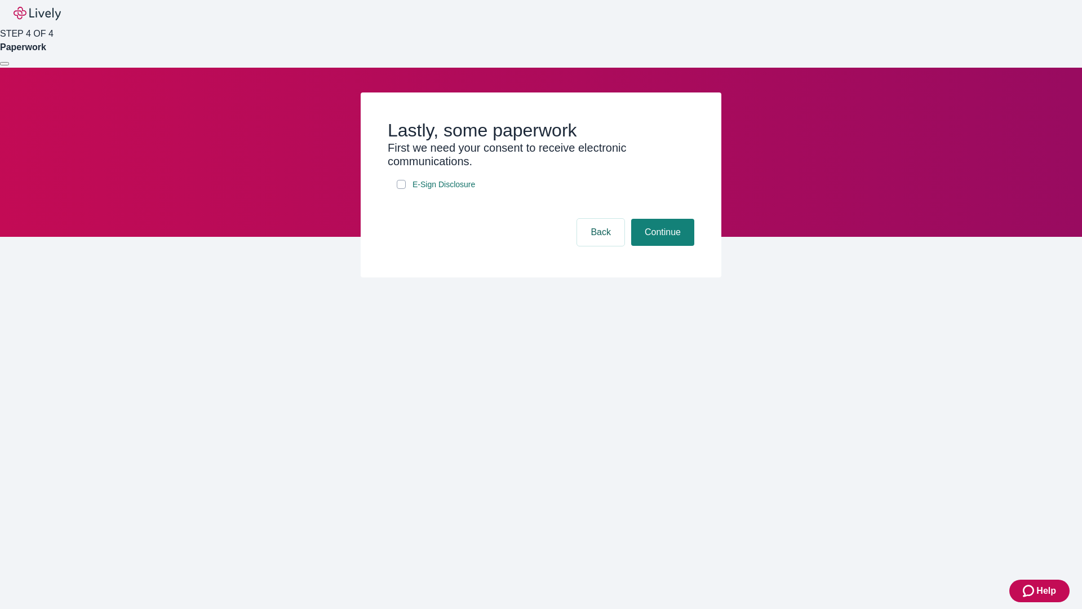 This screenshot has width=1082, height=609. Describe the element at coordinates (1039, 591) in the screenshot. I see `button: Zendesk support iconHelp` at that location.